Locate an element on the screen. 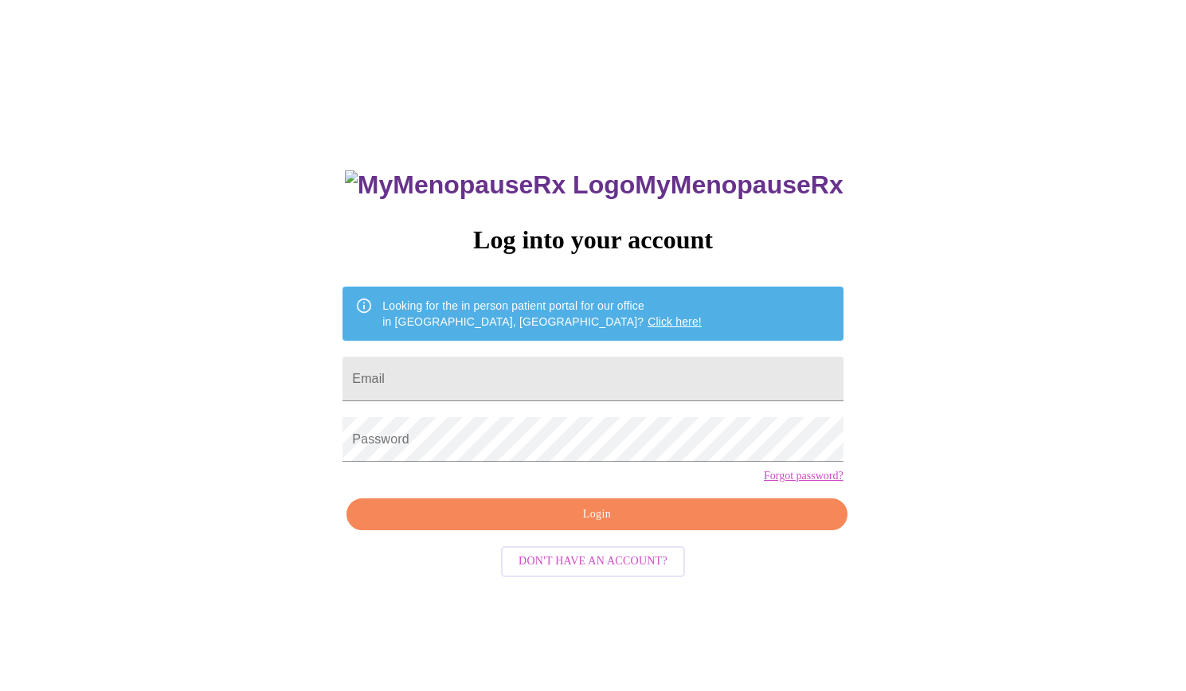  h3: Log into your account is located at coordinates (593, 240).